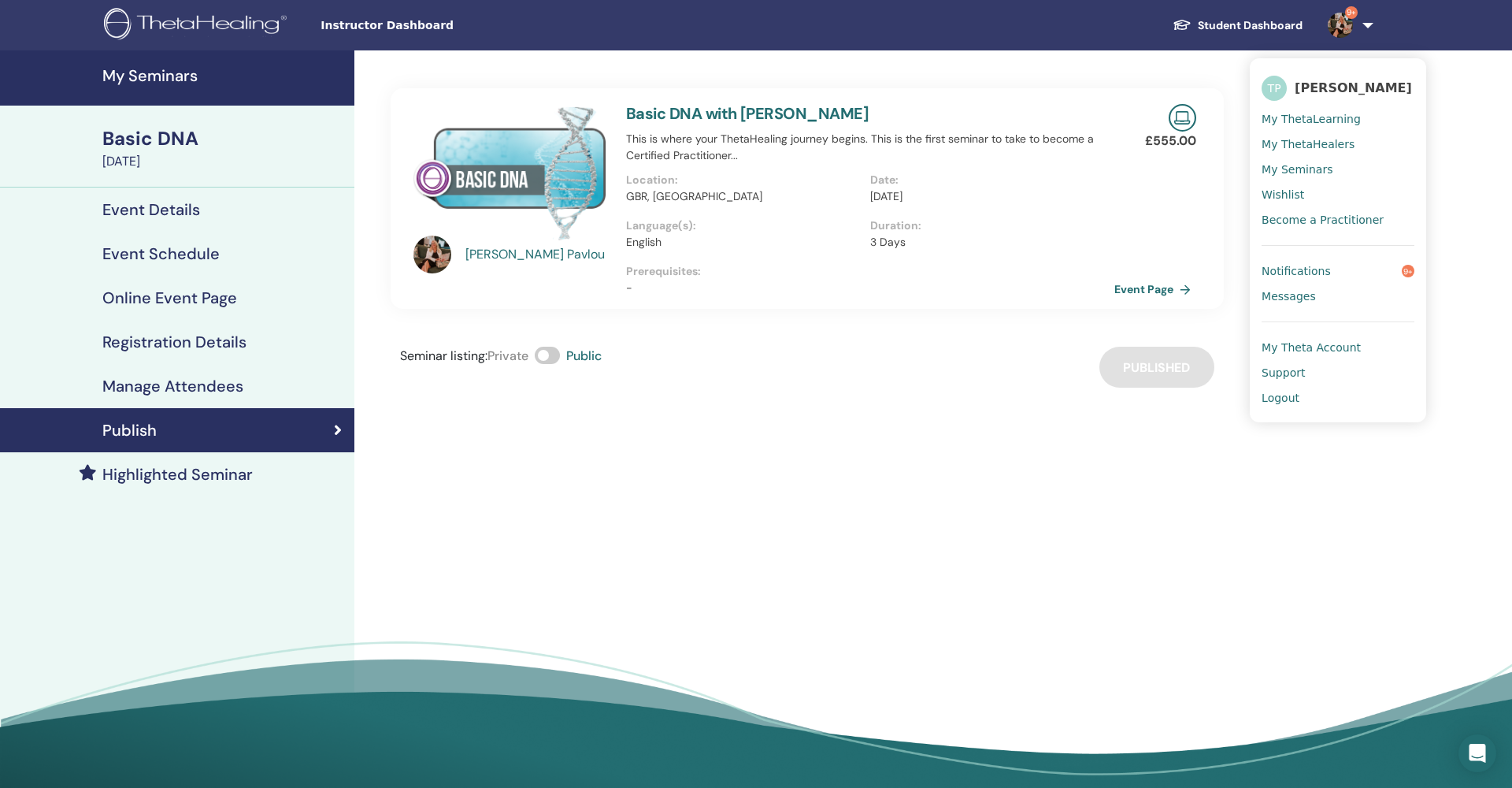 This screenshot has height=788, width=1512. Describe the element at coordinates (988, 180) in the screenshot. I see `p: Date :` at that location.